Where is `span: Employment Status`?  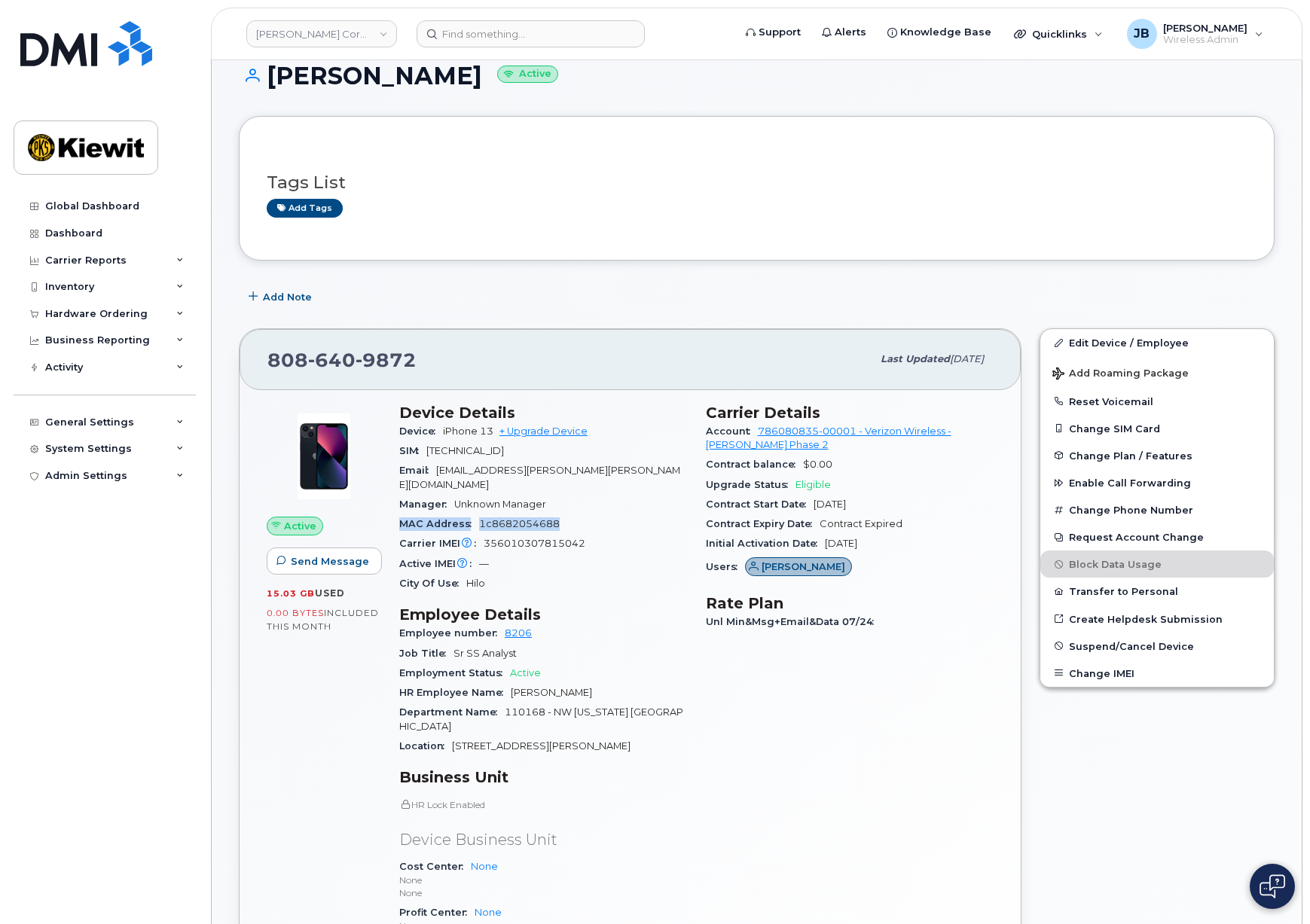 span: Employment Status is located at coordinates (454, 673).